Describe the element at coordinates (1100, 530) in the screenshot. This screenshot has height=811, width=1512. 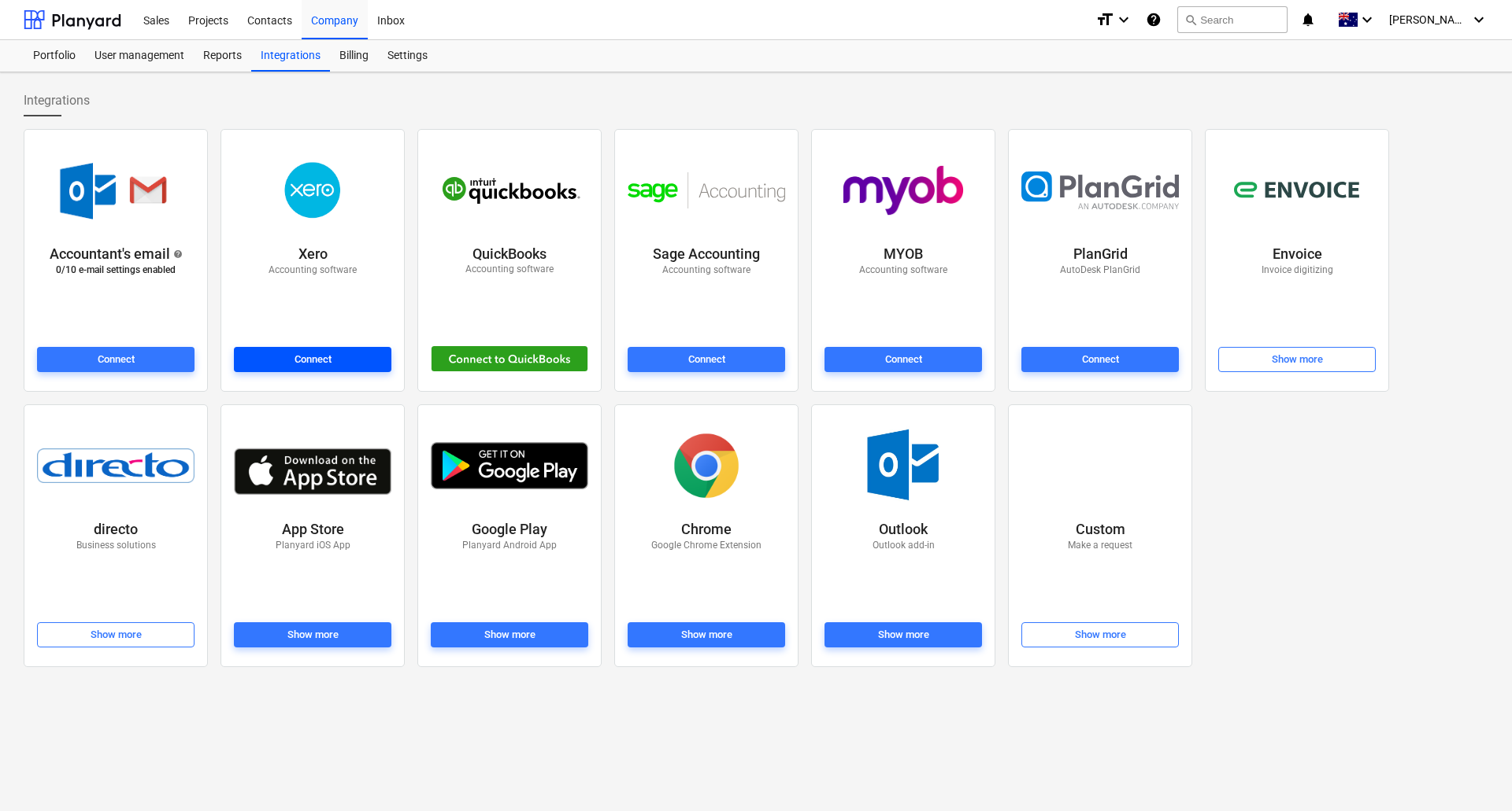
I see `p: Custom` at that location.